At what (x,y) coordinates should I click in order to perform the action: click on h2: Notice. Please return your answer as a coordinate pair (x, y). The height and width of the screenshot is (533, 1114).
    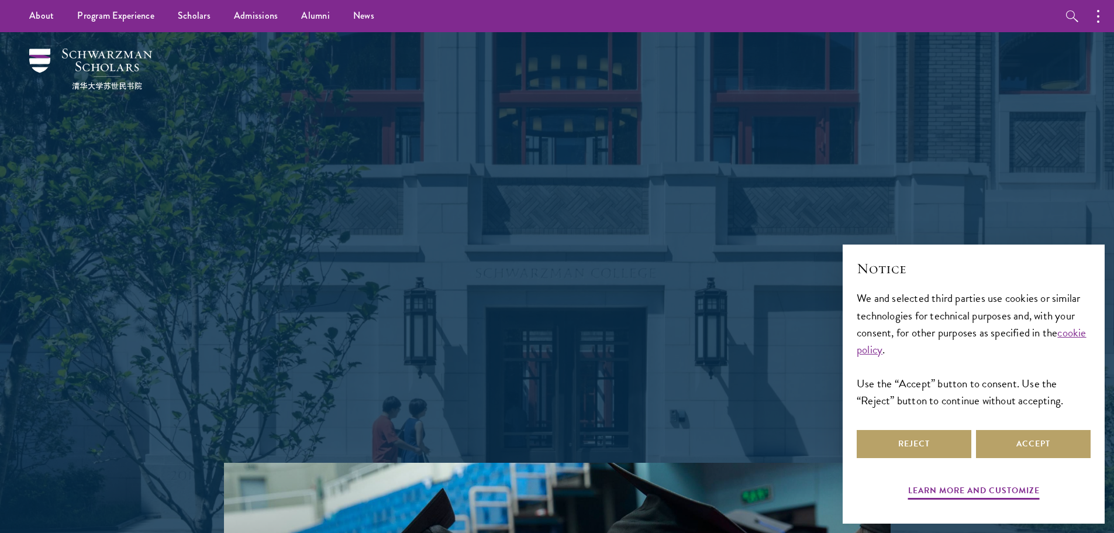
    Looking at the image, I should click on (974, 268).